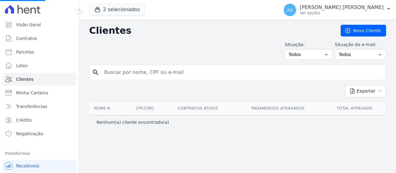  What do you see at coordinates (39, 93) in the screenshot?
I see `a: Minha Carteira` at bounding box center [39, 93].